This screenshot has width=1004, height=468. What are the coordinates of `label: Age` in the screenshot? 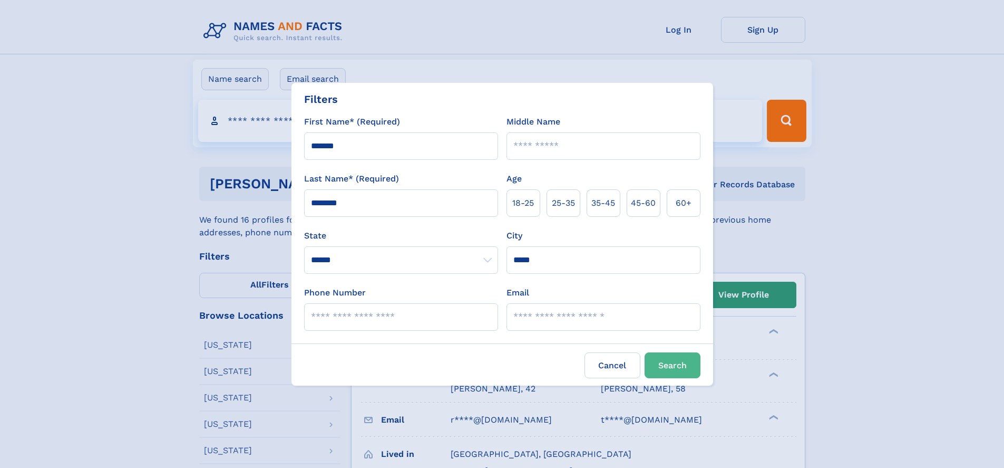 It's located at (514, 179).